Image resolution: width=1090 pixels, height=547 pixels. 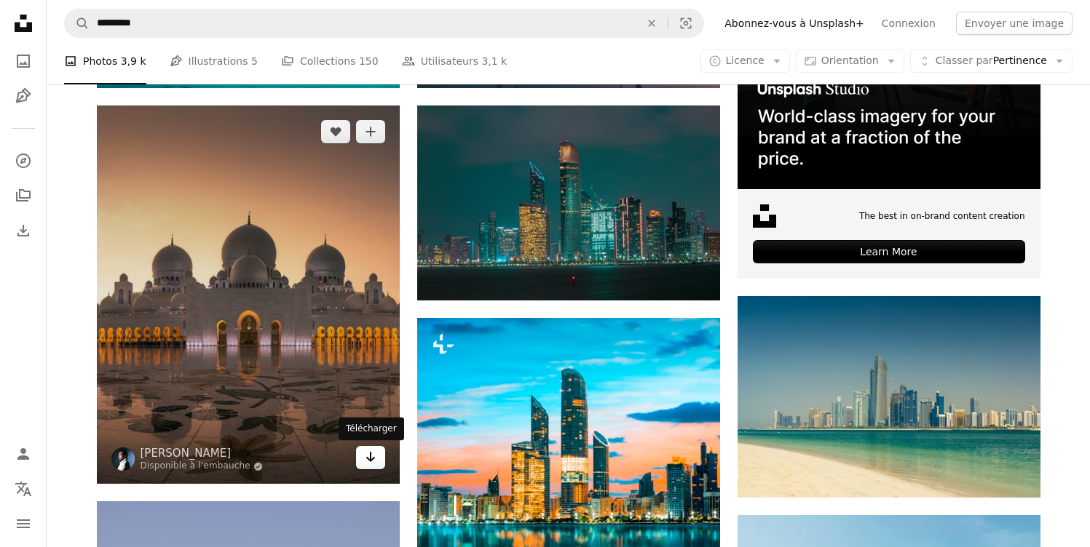 What do you see at coordinates (248, 295) in the screenshot?
I see `img: Personnes marchant dans la rue près du bâtiment White Dome pendant la journée` at bounding box center [248, 295].